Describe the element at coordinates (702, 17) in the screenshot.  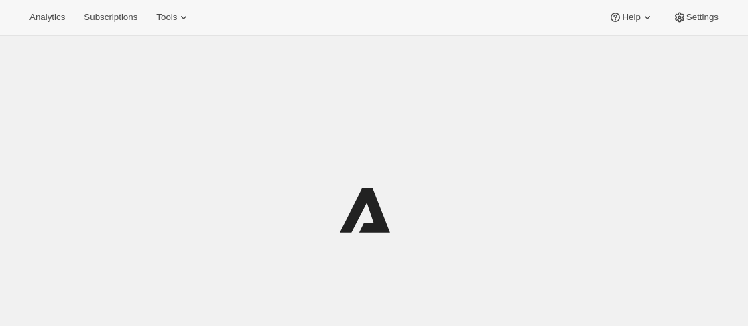
I see `span: Settings` at that location.